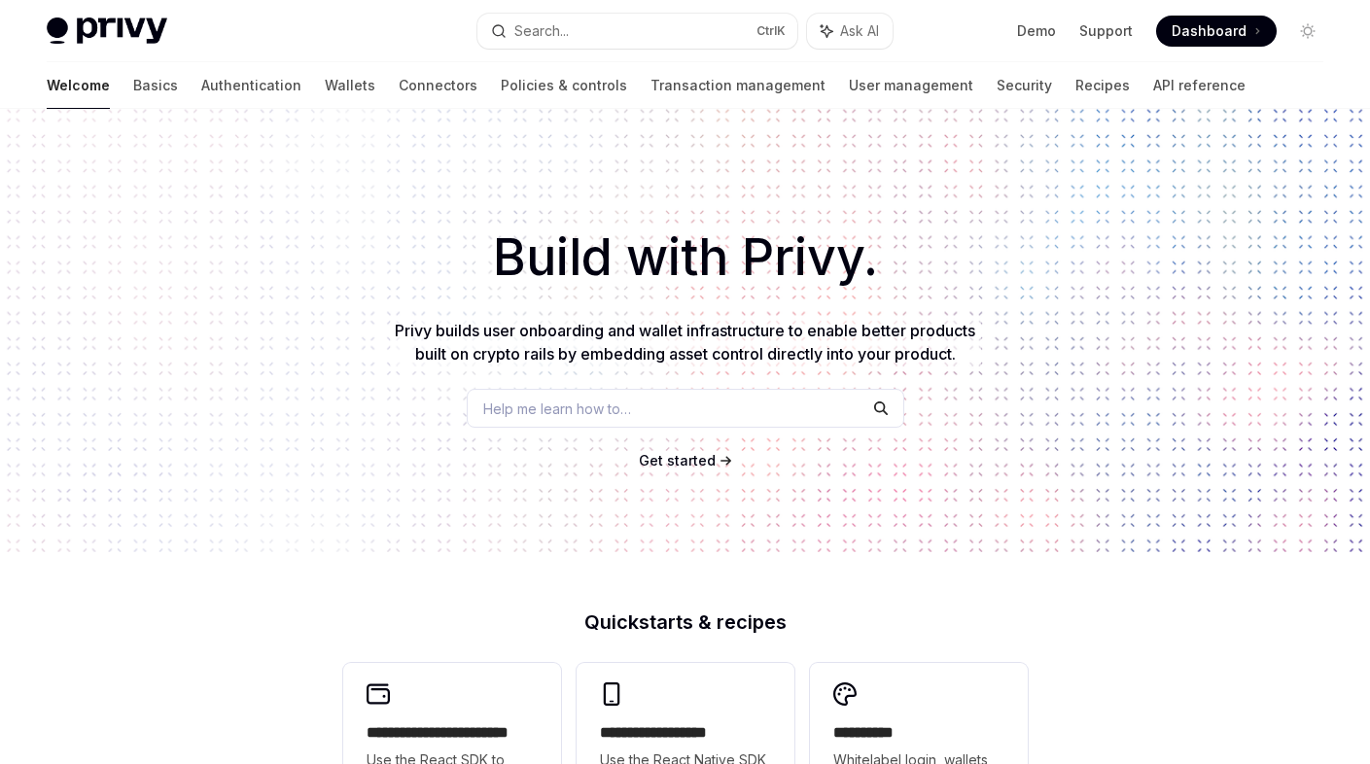 The height and width of the screenshot is (764, 1370). What do you see at coordinates (677, 460) in the screenshot?
I see `span: Get started` at bounding box center [677, 460].